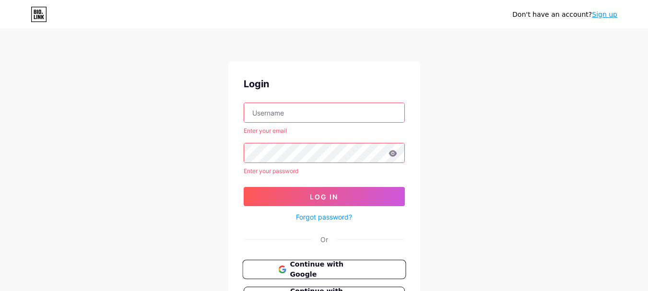  Describe the element at coordinates (324, 131) in the screenshot. I see `div: Enter your email` at that location.